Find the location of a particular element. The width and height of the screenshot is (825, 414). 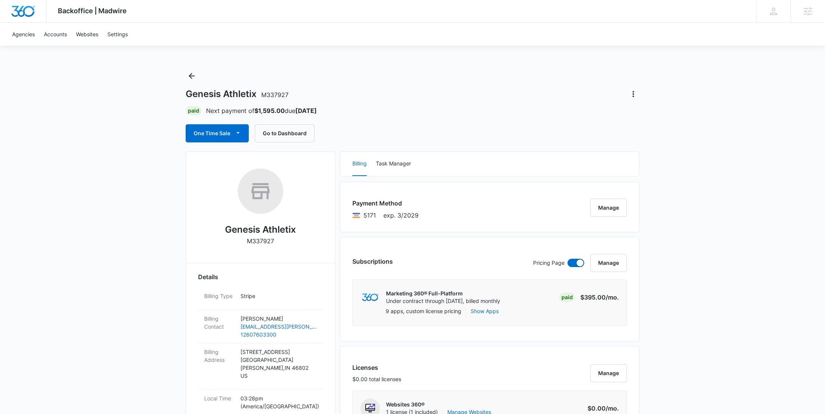

button: Billing is located at coordinates (360, 164).